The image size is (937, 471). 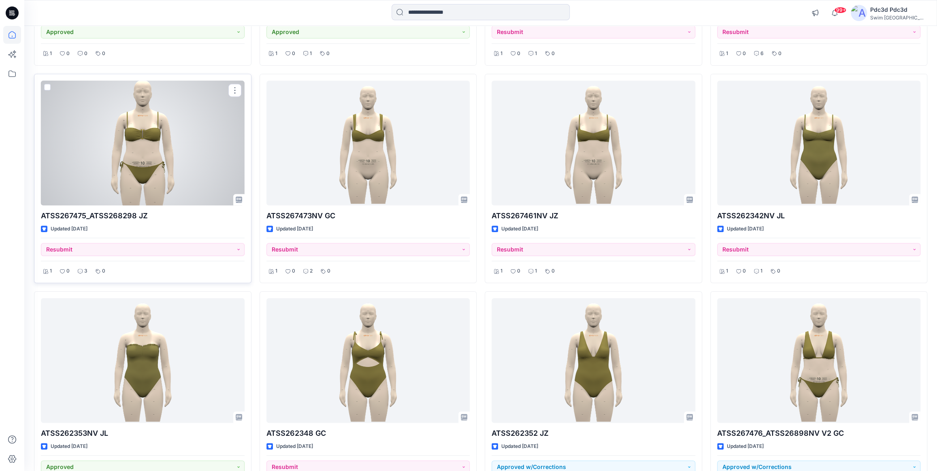 What do you see at coordinates (593, 143) in the screenshot?
I see `a: ATSS267461NV JZ` at bounding box center [593, 143].